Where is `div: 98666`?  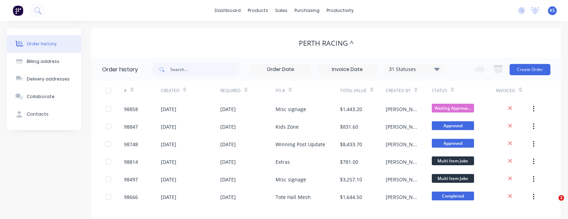 div: 98666 is located at coordinates (131, 197).